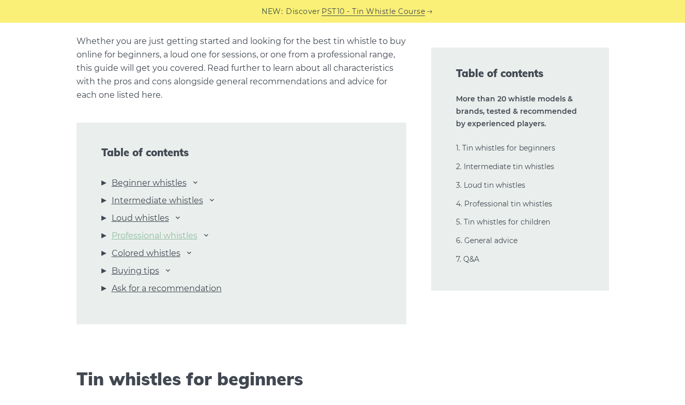 This screenshot has height=405, width=685. I want to click on p: Whether you are just getting started and looking for the best tin whistle to buy online for begin..., so click(241, 68).